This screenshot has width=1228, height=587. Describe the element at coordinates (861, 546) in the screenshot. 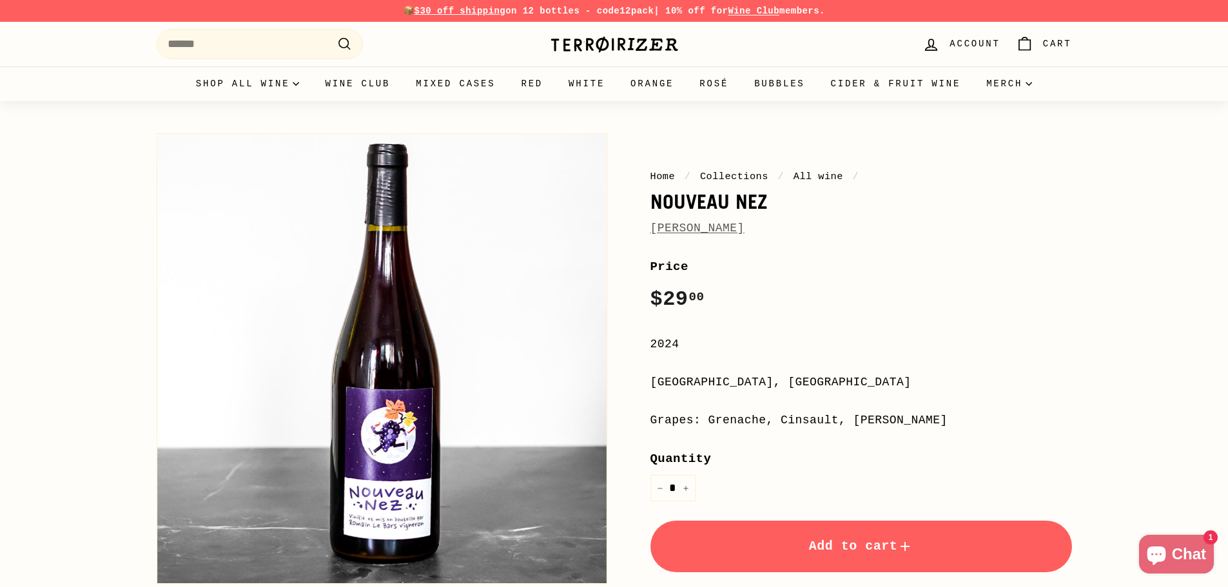

I see `span: Add to cart` at that location.